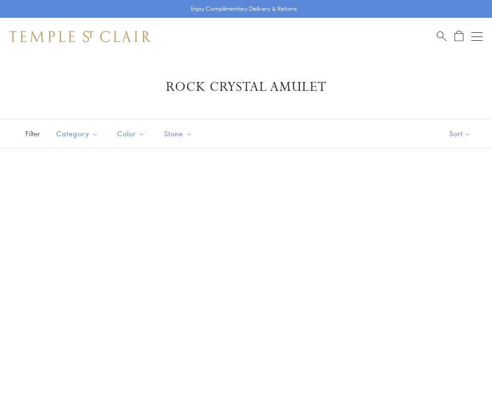 This screenshot has width=492, height=416. Describe the element at coordinates (459, 36) in the screenshot. I see `a: Open Shopping Bag` at that location.